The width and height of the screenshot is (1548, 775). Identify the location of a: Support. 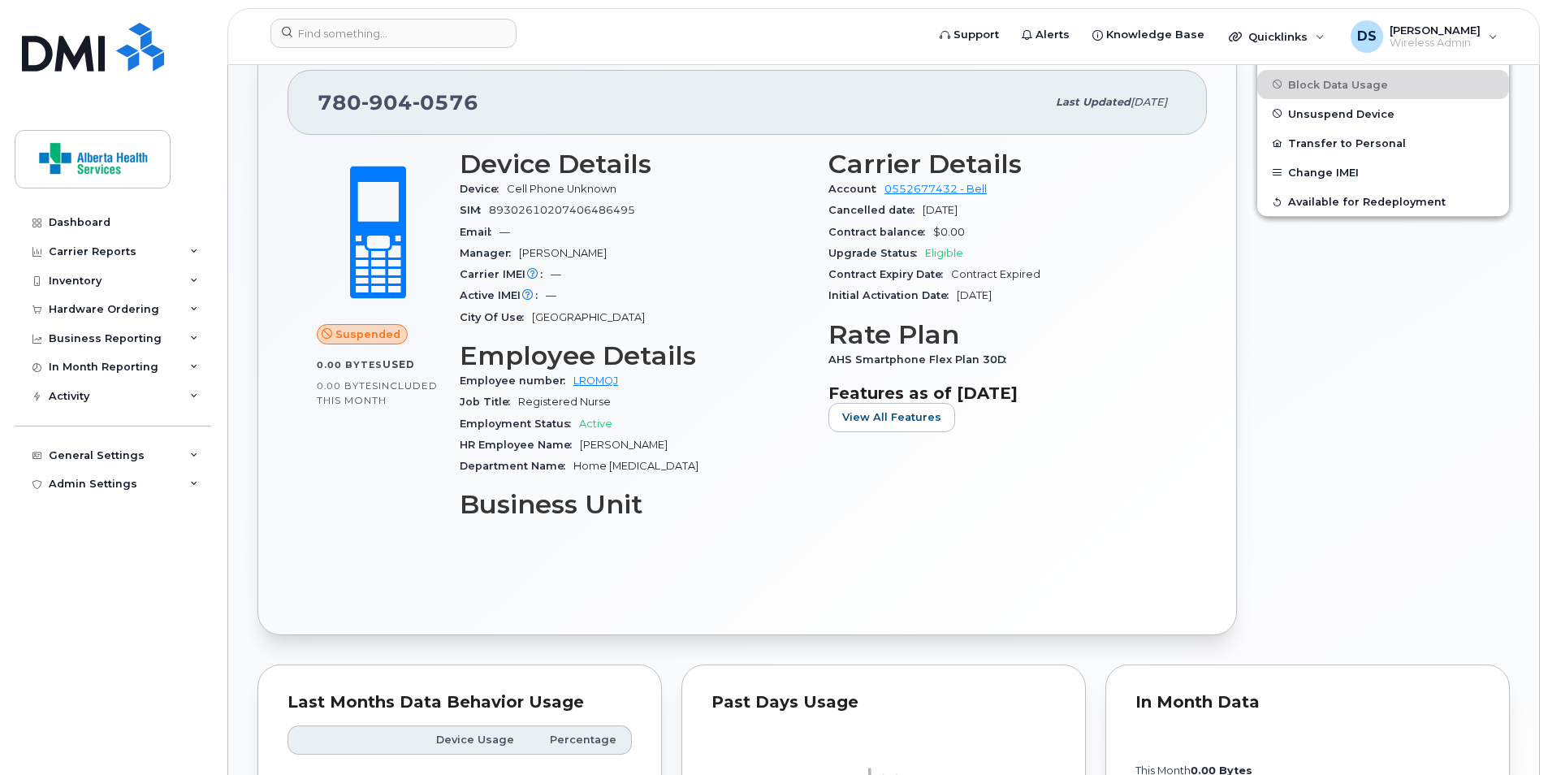
(969, 35).